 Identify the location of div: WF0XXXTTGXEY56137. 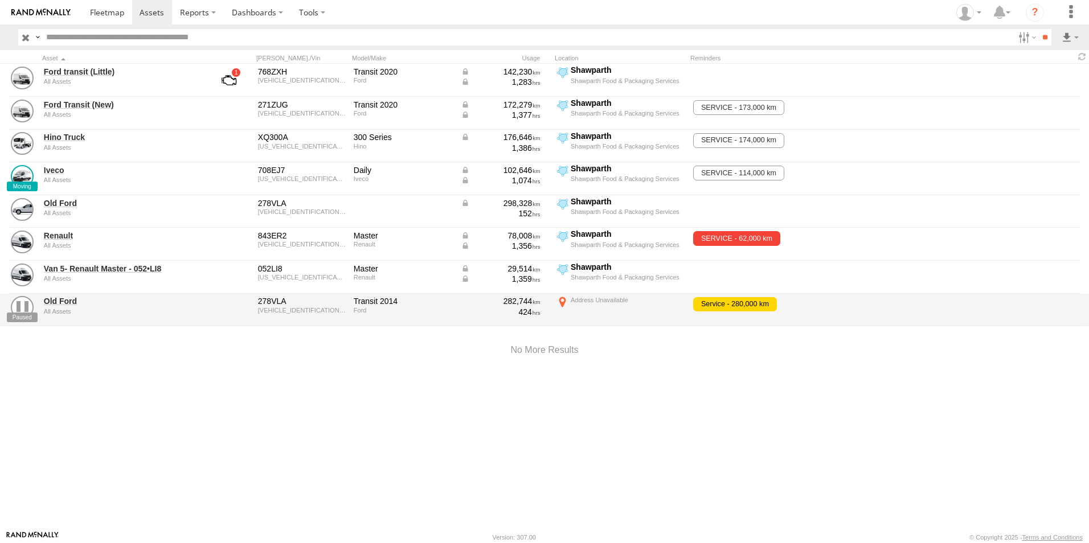
(302, 212).